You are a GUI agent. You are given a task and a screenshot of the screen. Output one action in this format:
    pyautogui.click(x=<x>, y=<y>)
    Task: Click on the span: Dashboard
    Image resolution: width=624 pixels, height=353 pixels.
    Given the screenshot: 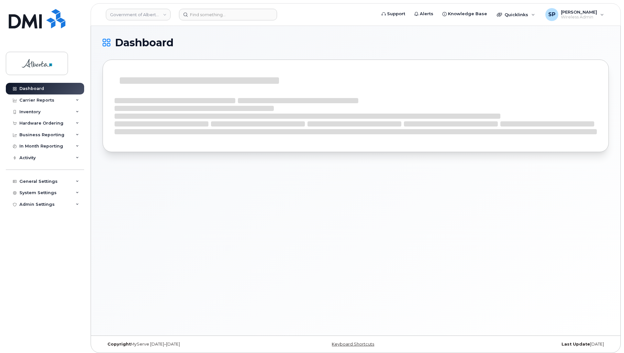 What is the action you would take?
    pyautogui.click(x=144, y=43)
    